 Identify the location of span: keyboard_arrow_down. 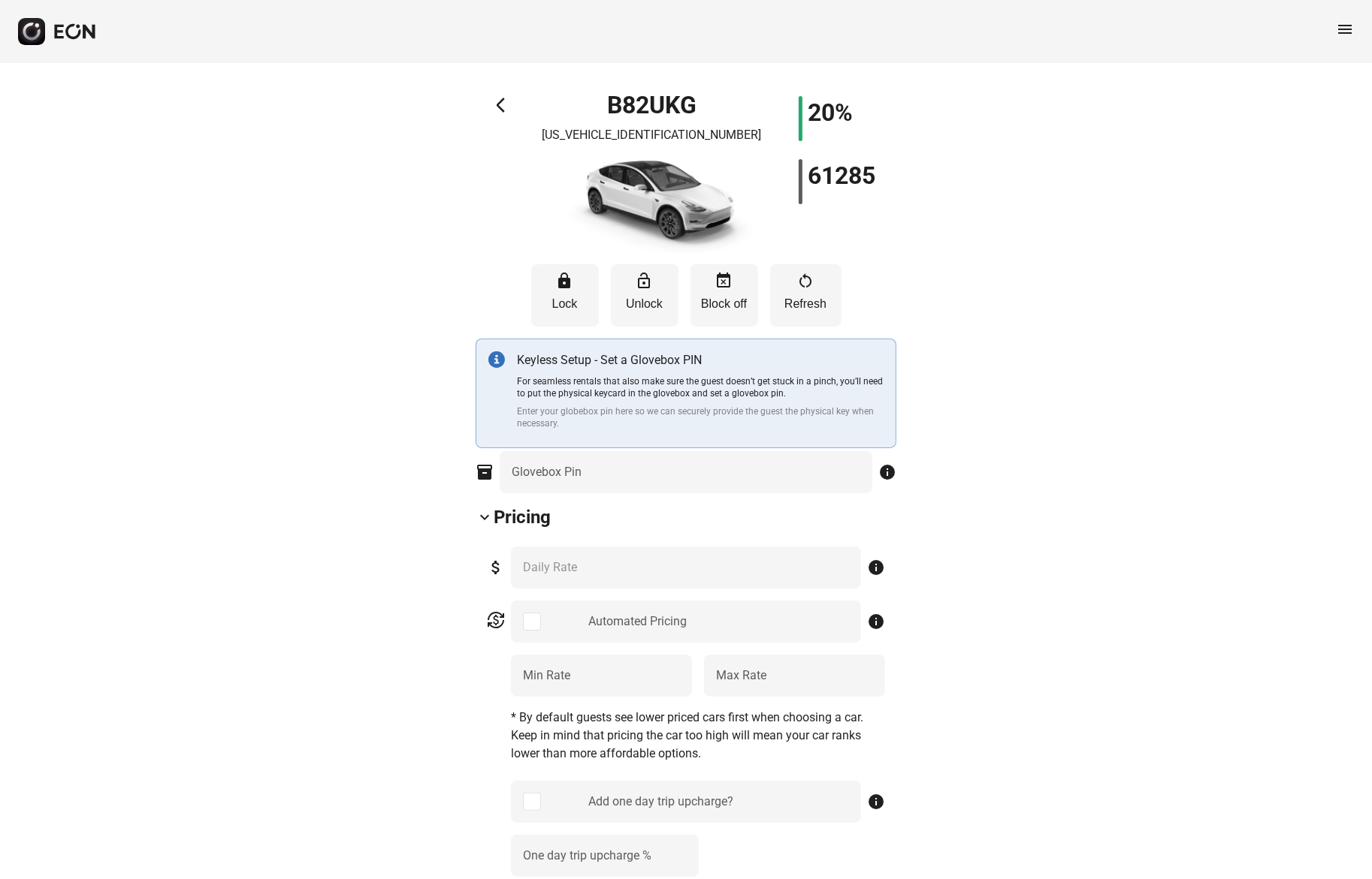
(485, 517).